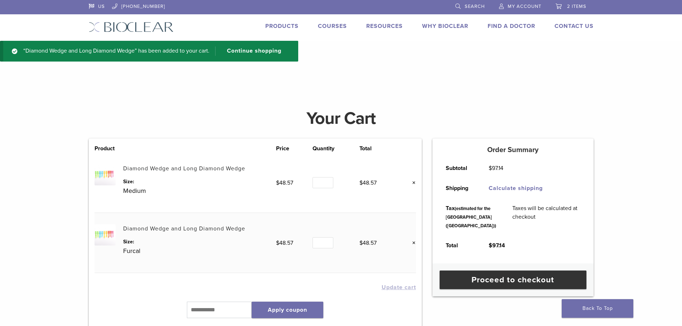 The height and width of the screenshot is (326, 682). I want to click on a: Proceed to checkout, so click(513, 280).